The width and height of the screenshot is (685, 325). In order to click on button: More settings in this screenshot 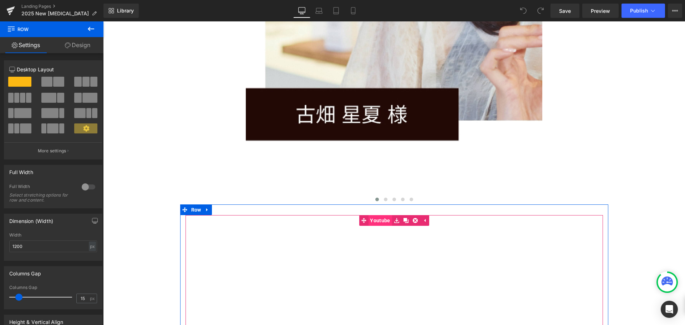, I will do `click(53, 151)`.